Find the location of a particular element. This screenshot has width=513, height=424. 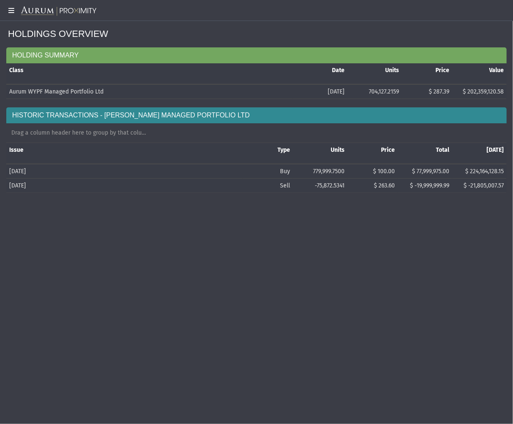

div: Drag a column header here to group by that column is located at coordinates (80, 133).